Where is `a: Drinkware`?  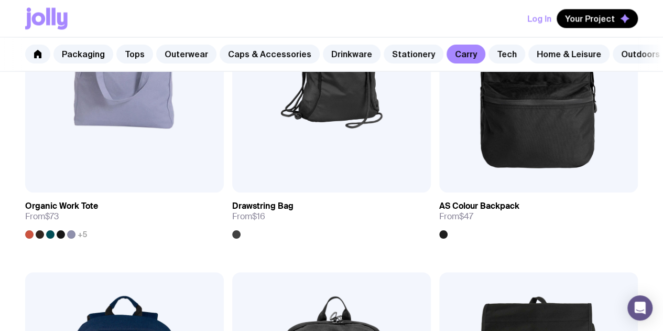 a: Drinkware is located at coordinates (352, 54).